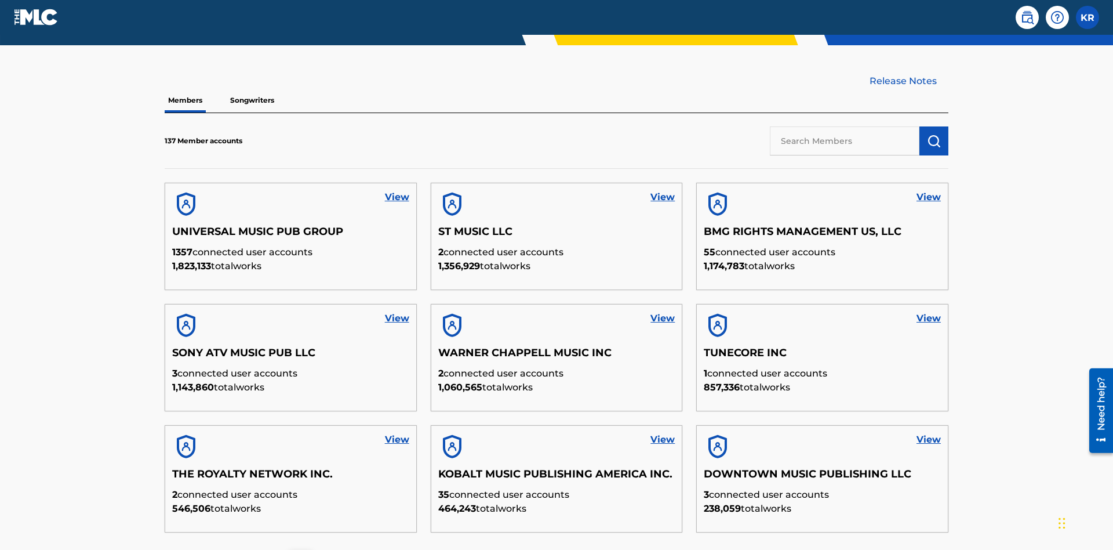  What do you see at coordinates (557, 356) in the screenshot?
I see `h5: WARNER CHAPPELL MUSIC INC` at bounding box center [557, 356].